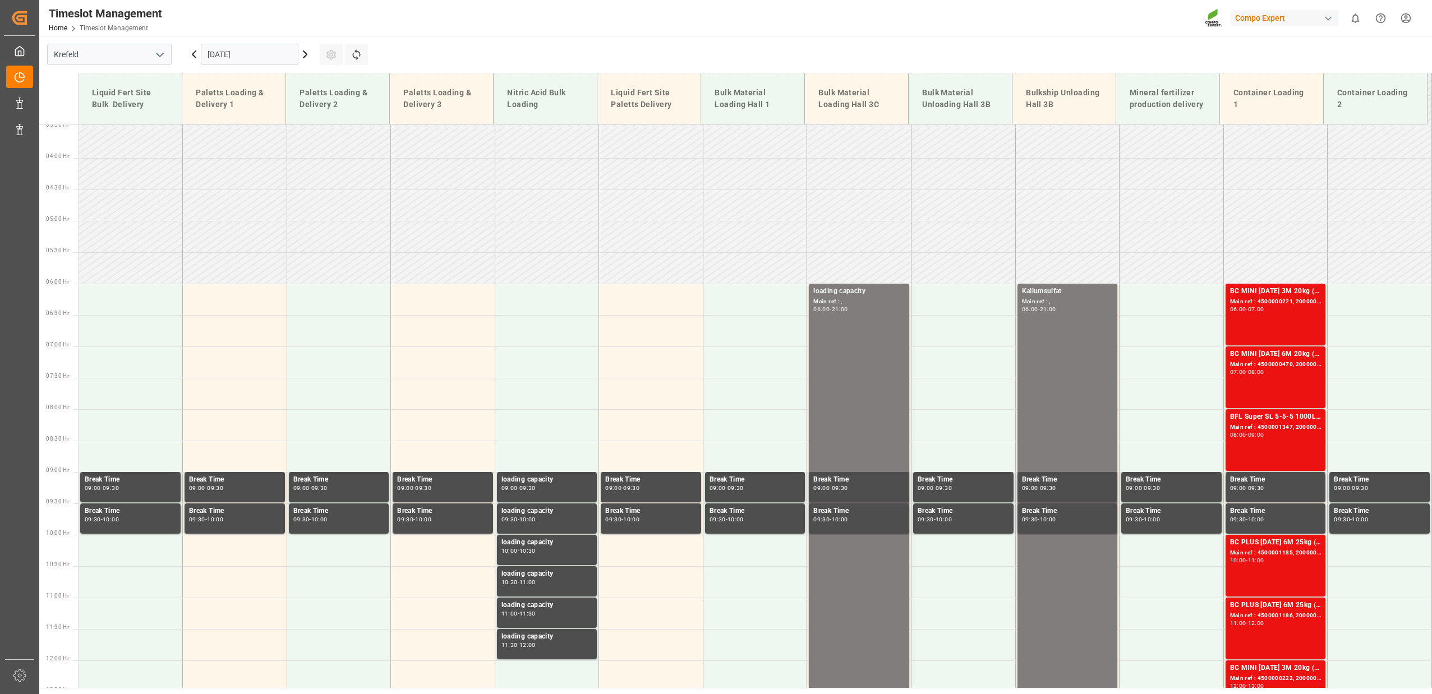 The width and height of the screenshot is (1432, 694). I want to click on div: Timeslot Management, so click(105, 13).